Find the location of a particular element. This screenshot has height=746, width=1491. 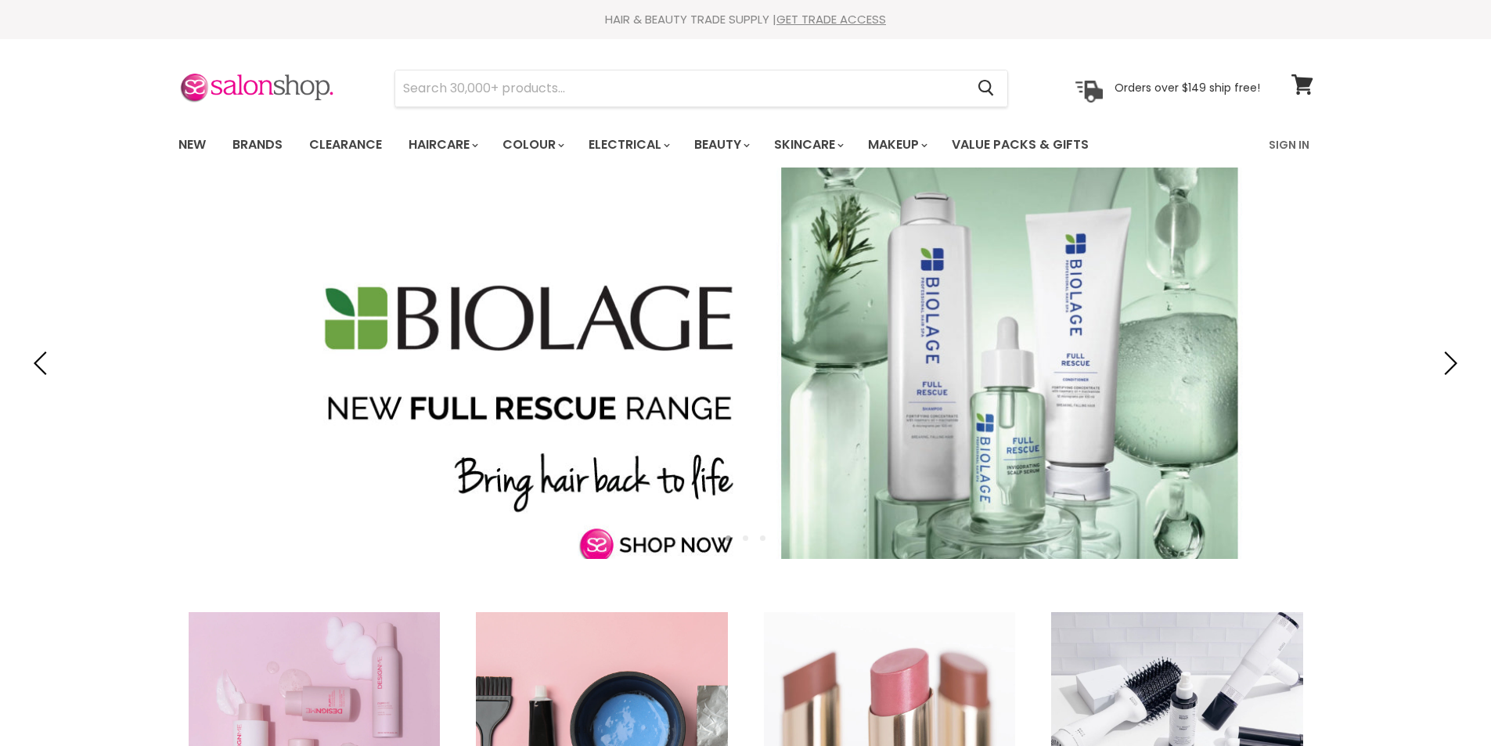

a: New is located at coordinates (192, 145).